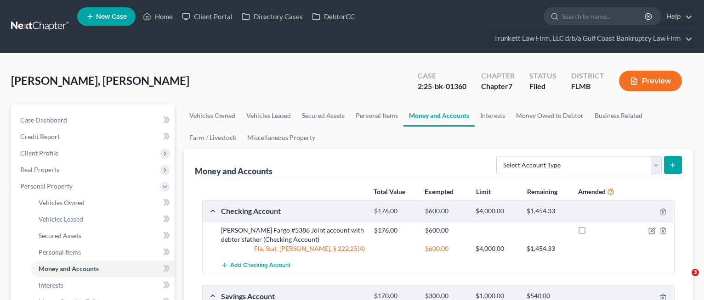 The image size is (704, 300). What do you see at coordinates (94, 137) in the screenshot?
I see `a: Credit Report` at bounding box center [94, 137].